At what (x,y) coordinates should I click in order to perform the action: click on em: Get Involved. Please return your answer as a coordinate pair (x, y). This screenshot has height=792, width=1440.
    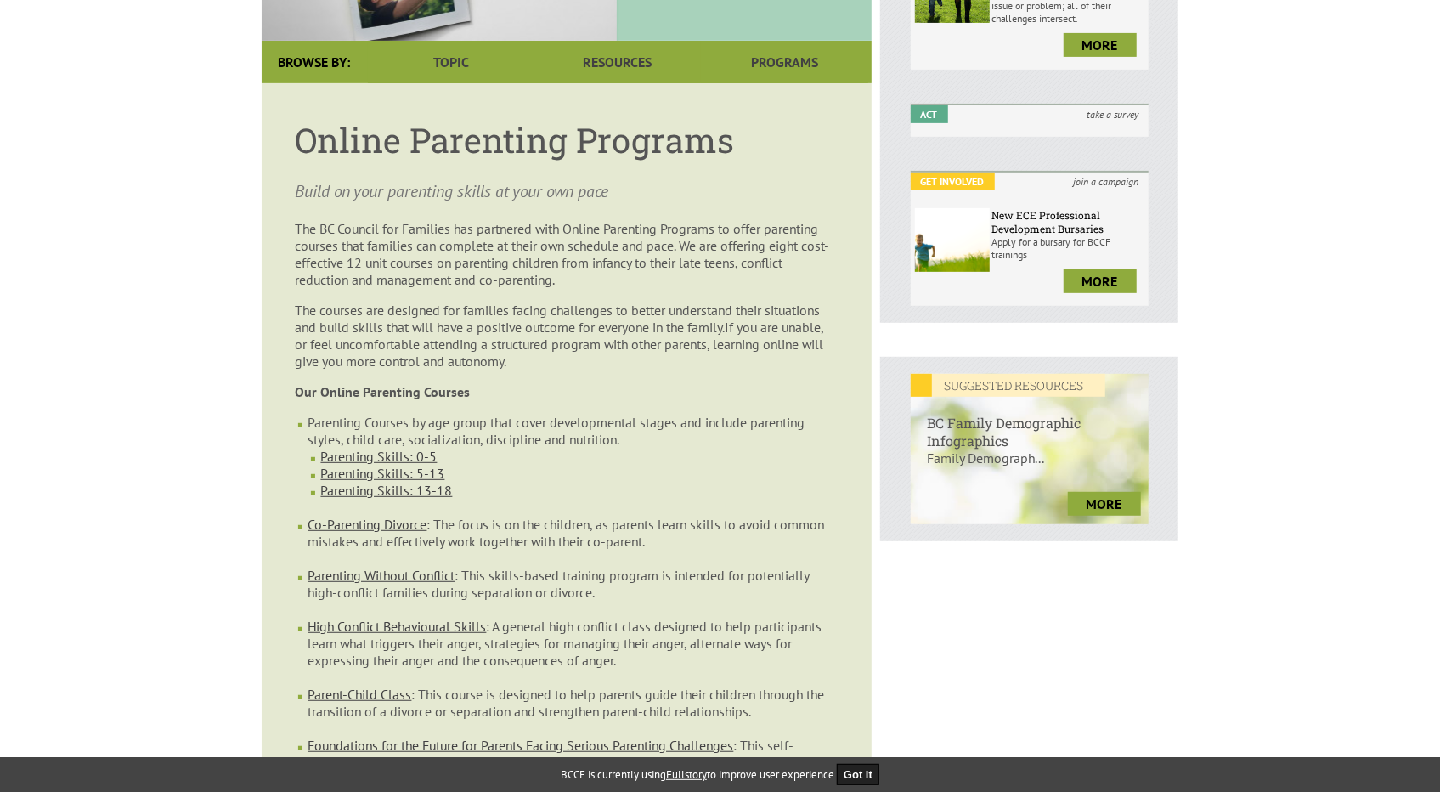
    Looking at the image, I should click on (952, 181).